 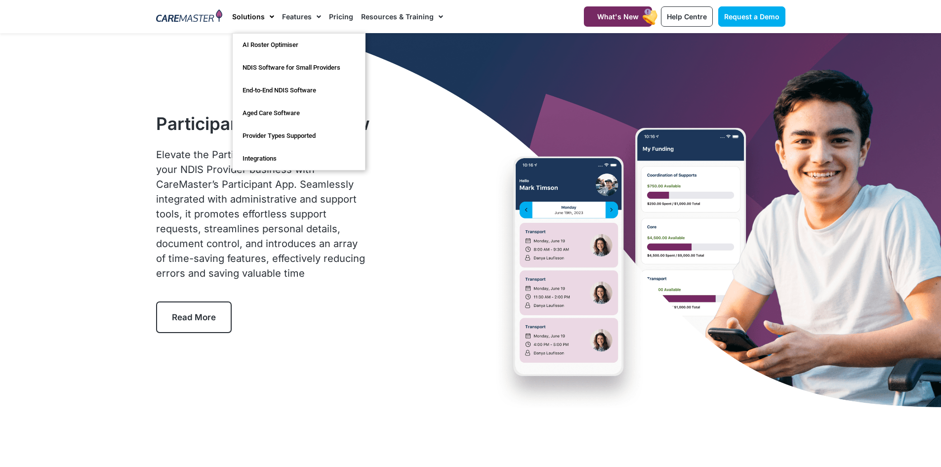 What do you see at coordinates (299, 45) in the screenshot?
I see `a: AI Roster Optimiser` at bounding box center [299, 45].